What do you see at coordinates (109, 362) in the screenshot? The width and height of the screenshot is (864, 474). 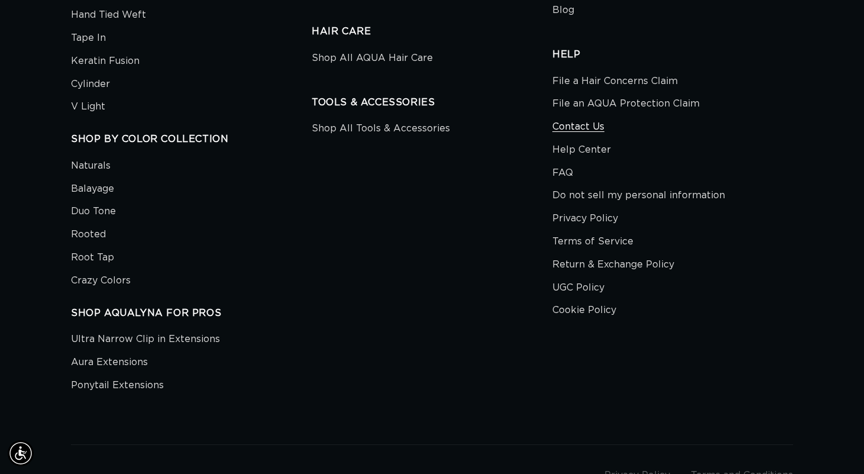 I see `a: Aura Extensions` at bounding box center [109, 362].